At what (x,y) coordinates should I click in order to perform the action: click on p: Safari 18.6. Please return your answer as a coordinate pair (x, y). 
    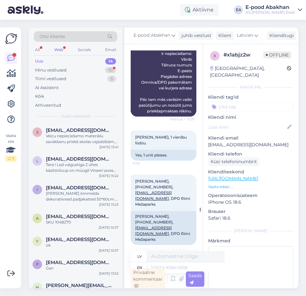
    Looking at the image, I should click on (251, 218).